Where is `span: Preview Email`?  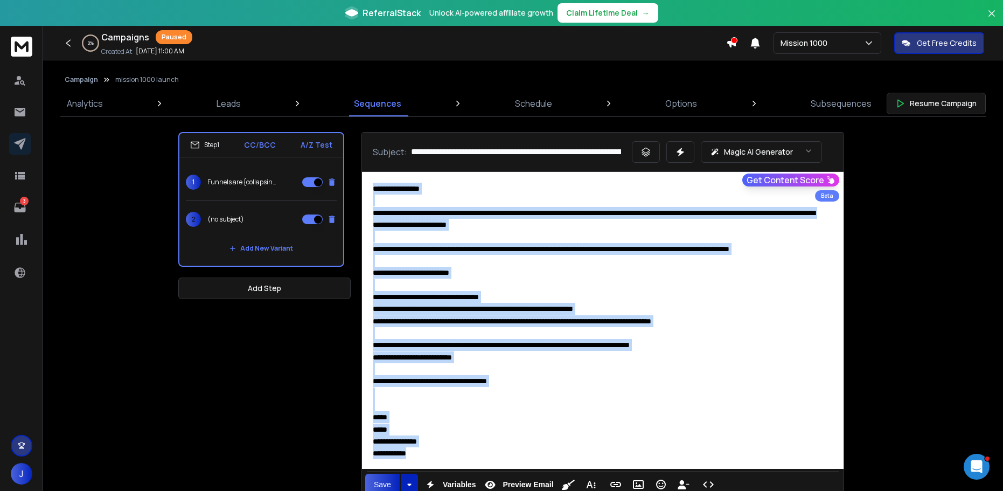
span: Preview Email is located at coordinates (528, 484).